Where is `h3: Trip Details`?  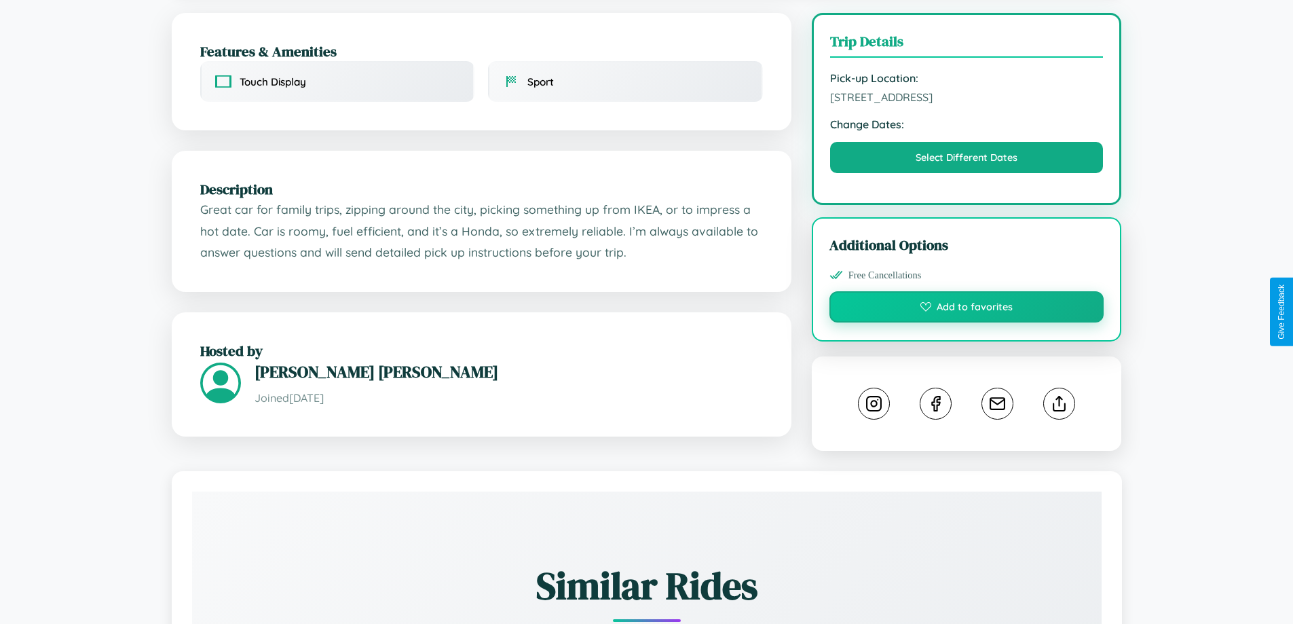
h3: Trip Details is located at coordinates (967, 44).